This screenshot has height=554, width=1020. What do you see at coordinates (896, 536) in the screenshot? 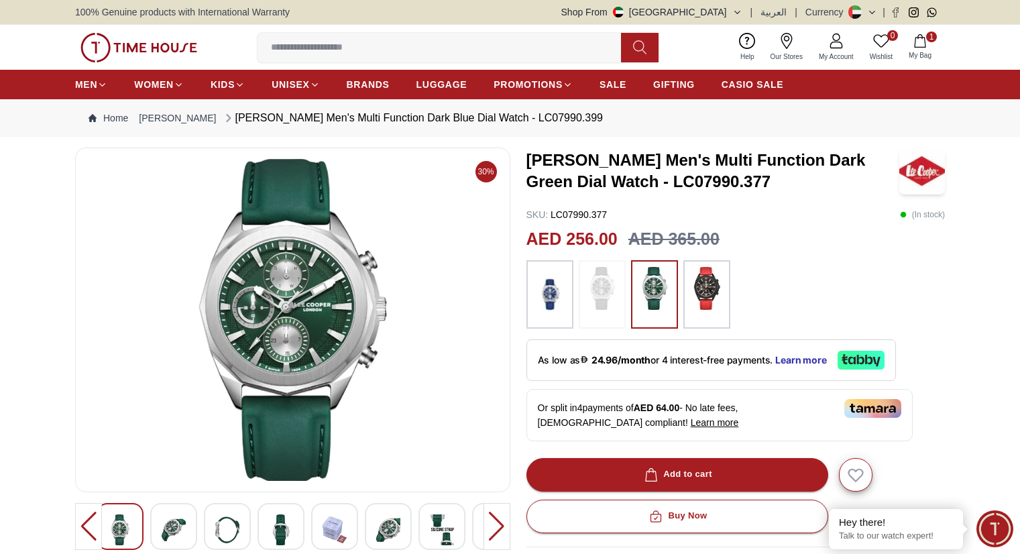
I see `p: Talk to our watch expert!` at bounding box center [896, 536].